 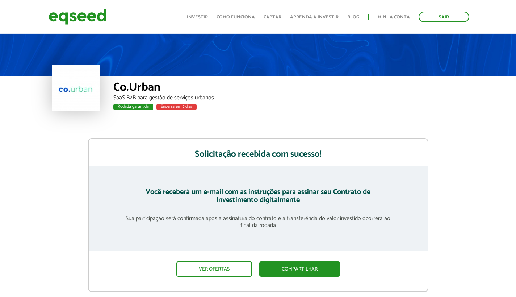 What do you see at coordinates (289, 98) in the screenshot?
I see `div: SaaS B2B para gestão de serviços urbanos` at bounding box center [289, 98].